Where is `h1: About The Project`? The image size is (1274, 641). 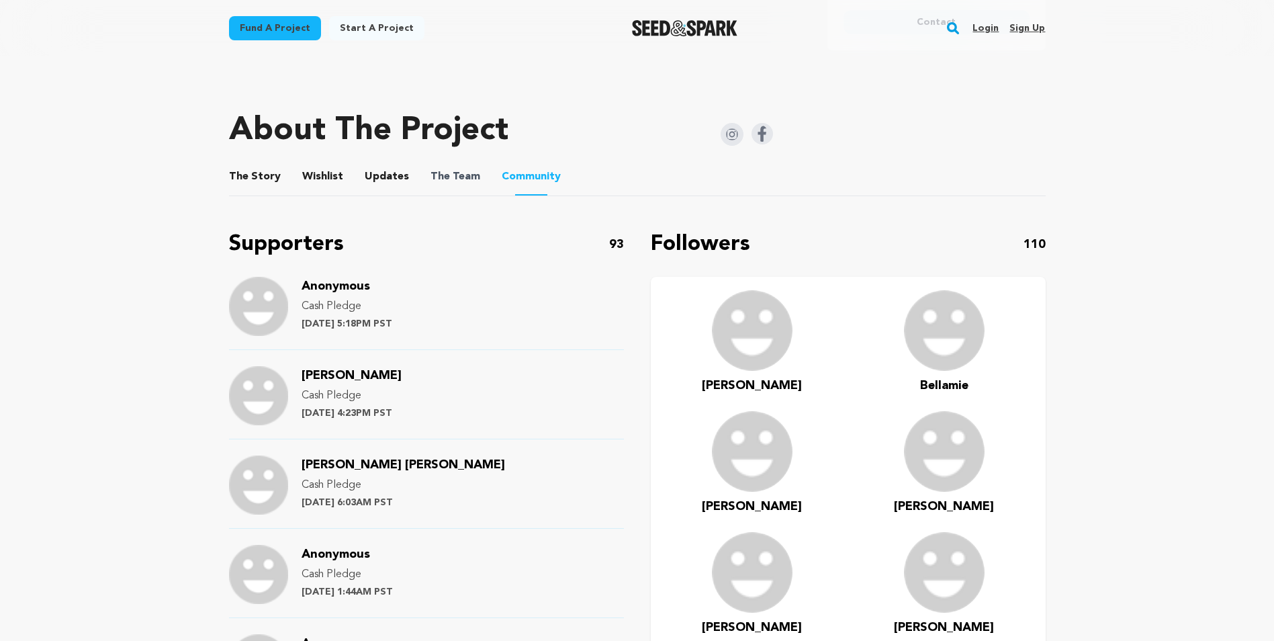 h1: About The Project is located at coordinates (369, 131).